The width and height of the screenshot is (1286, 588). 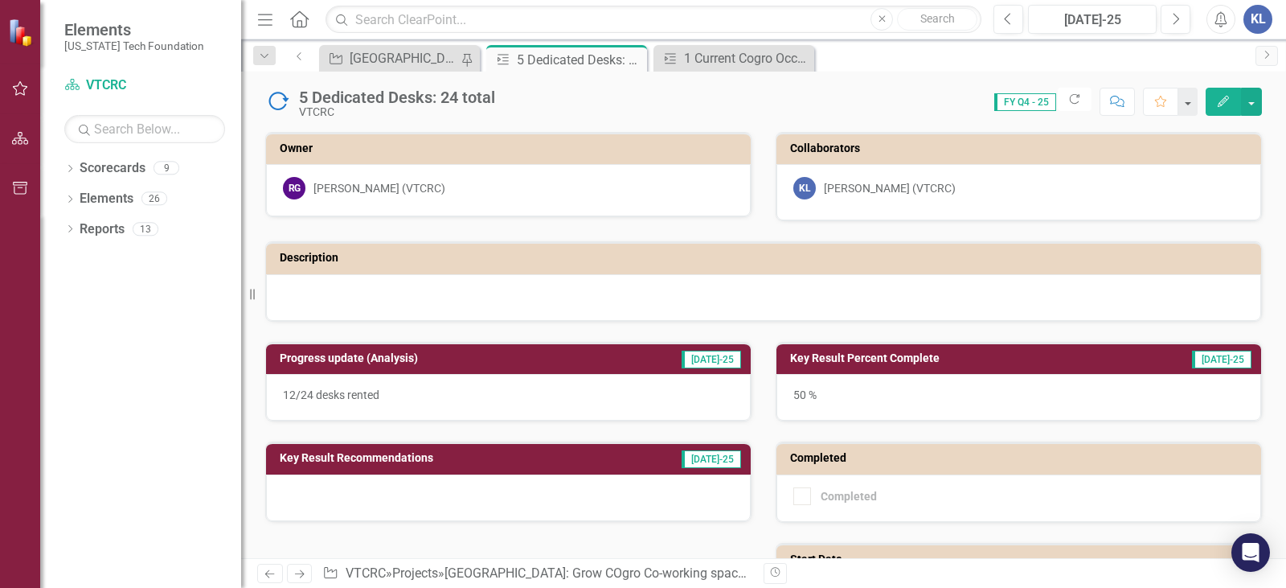 I want to click on div: 1 Current Cogro Occupancy, so click(x=747, y=58).